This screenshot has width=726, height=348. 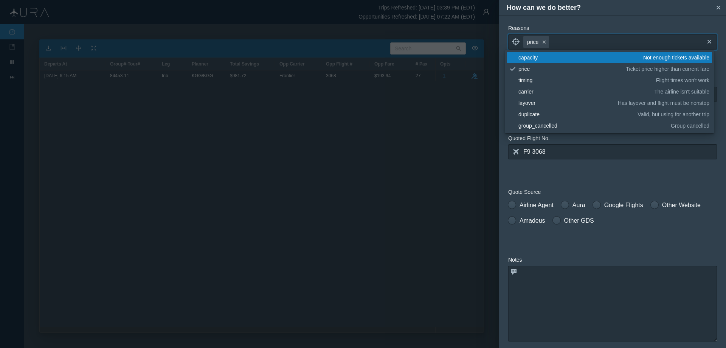 What do you see at coordinates (529, 138) in the screenshot?
I see `span: Quoted Flight No.` at bounding box center [529, 138].